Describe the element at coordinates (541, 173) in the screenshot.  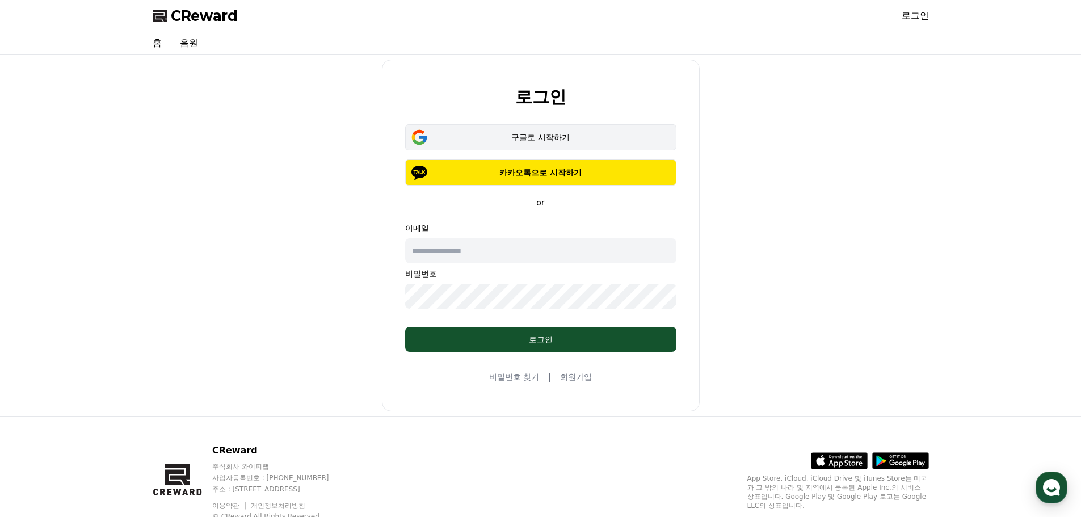
I see `p: 카카오톡으로 시작하기` at that location.